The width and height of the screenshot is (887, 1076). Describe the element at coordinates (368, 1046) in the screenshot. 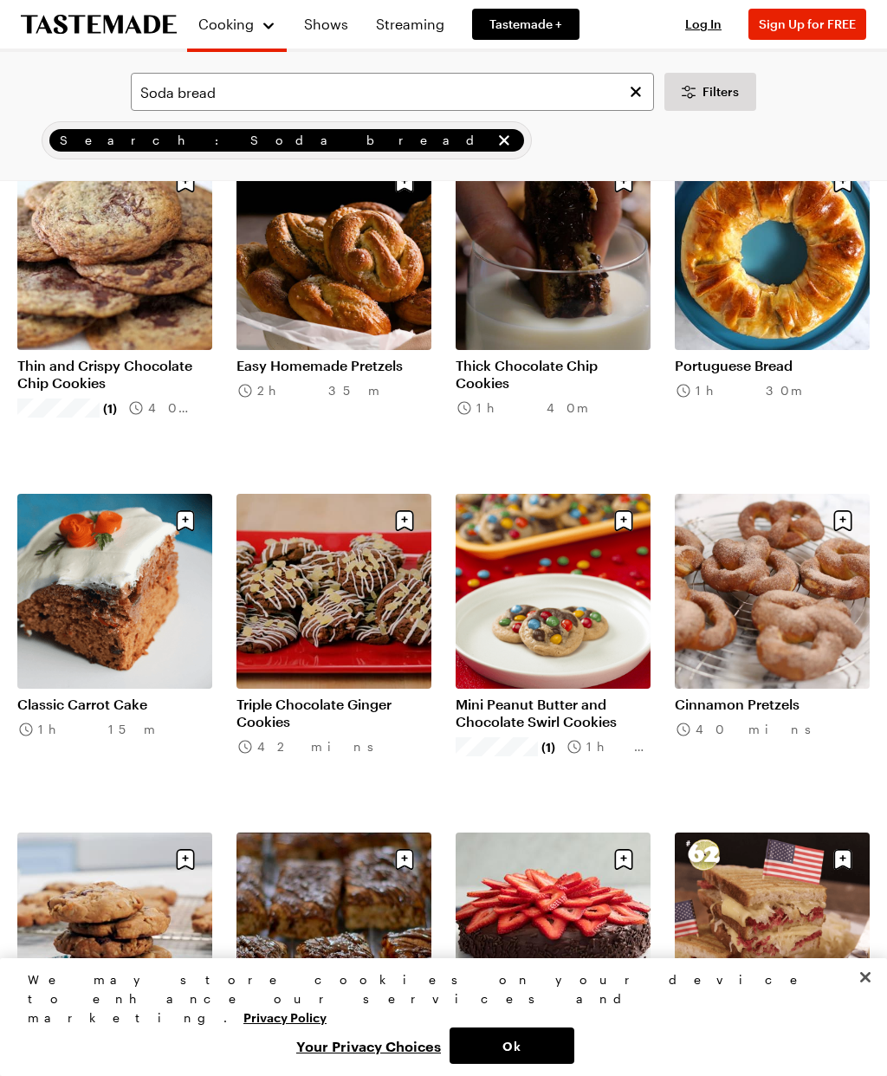

I see `button: Your Privacy Choices` at that location.